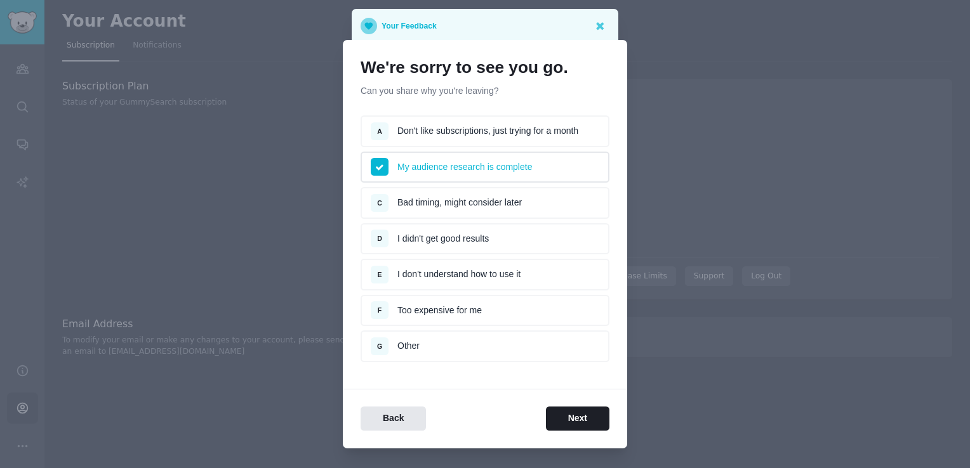 This screenshot has height=468, width=970. Describe the element at coordinates (380, 203) in the screenshot. I see `span: C` at that location.